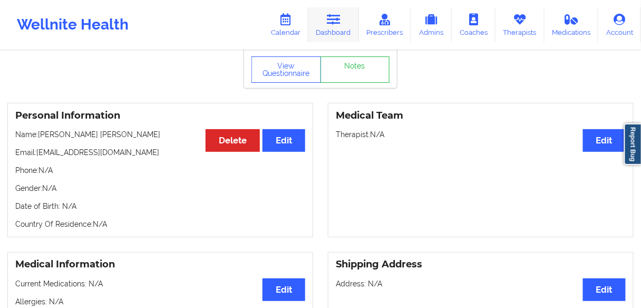 The height and width of the screenshot is (308, 641). Describe the element at coordinates (160, 284) in the screenshot. I see `p: Current Medications: N/A` at that location.